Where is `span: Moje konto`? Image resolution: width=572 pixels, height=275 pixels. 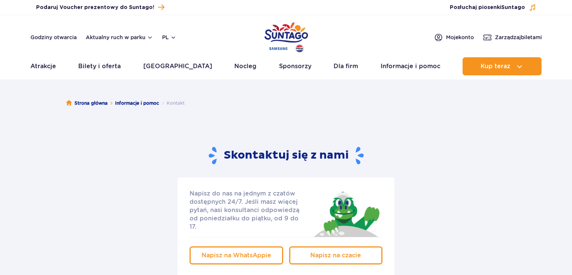 span: Moje konto is located at coordinates (460, 37).